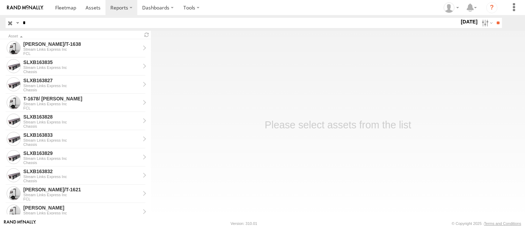  I want to click on div: Click to Sort, so click(74, 36).